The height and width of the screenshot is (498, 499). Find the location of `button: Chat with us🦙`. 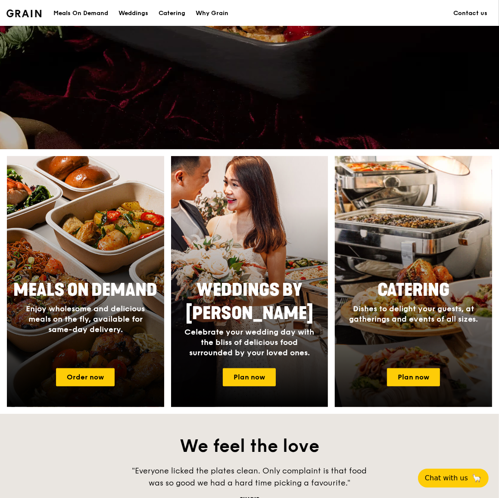

button: Chat with us🦙 is located at coordinates (453, 478).